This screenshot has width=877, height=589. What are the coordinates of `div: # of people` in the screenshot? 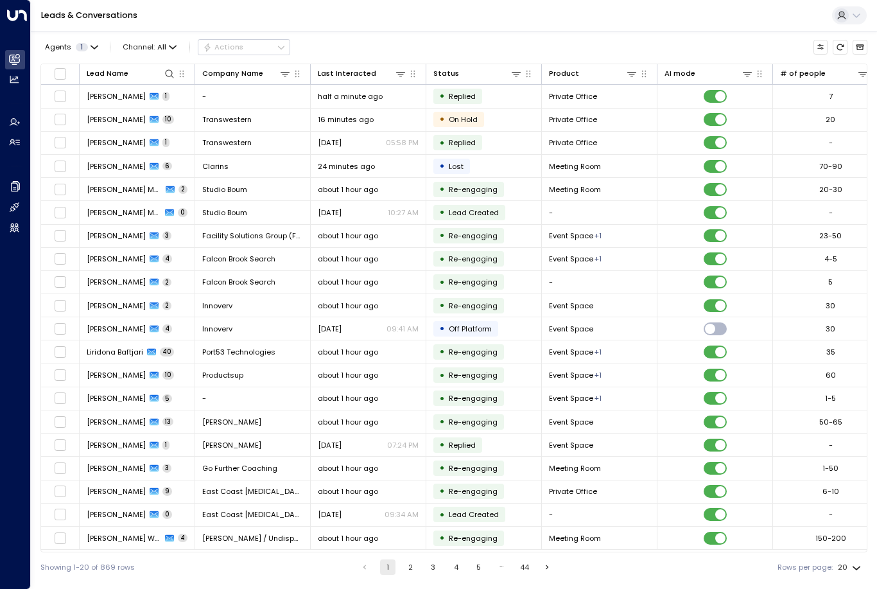 It's located at (824, 73).